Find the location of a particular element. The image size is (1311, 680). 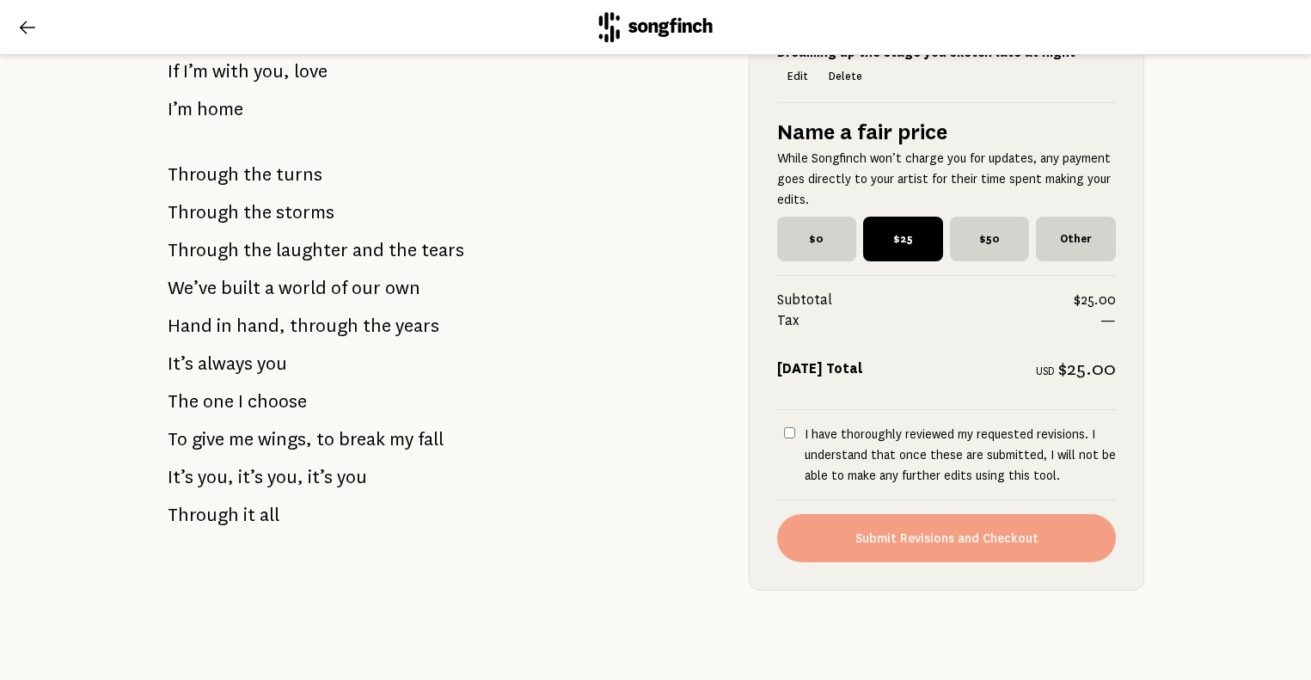

span: it is located at coordinates (249, 515).